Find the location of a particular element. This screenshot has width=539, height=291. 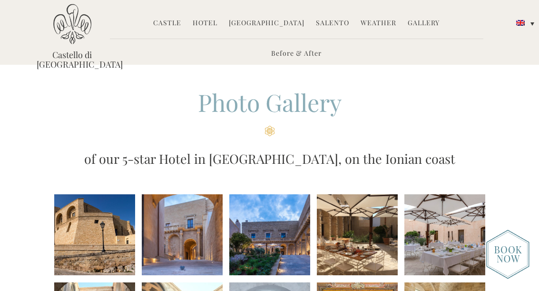

a: Weather is located at coordinates (378, 23).